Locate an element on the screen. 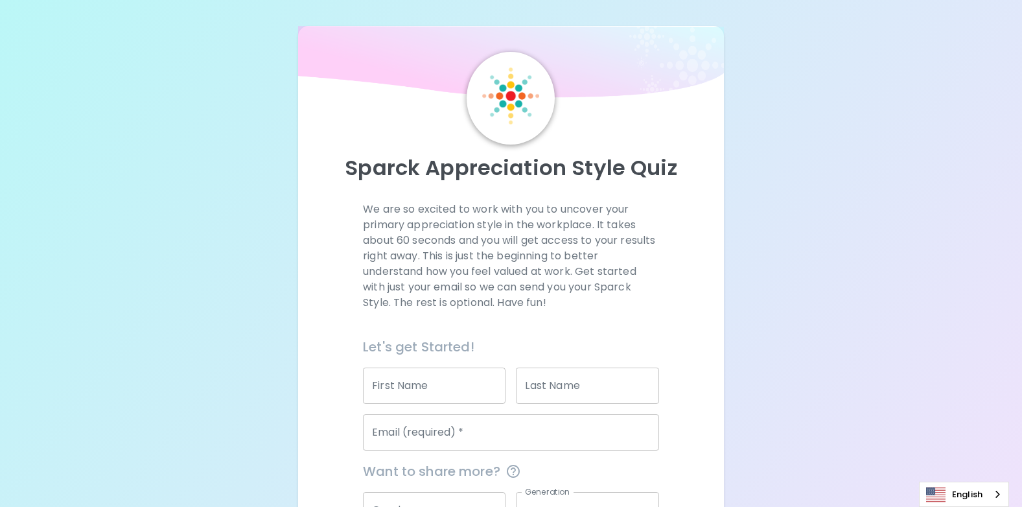 Image resolution: width=1022 pixels, height=507 pixels. img: wave is located at coordinates (511, 65).